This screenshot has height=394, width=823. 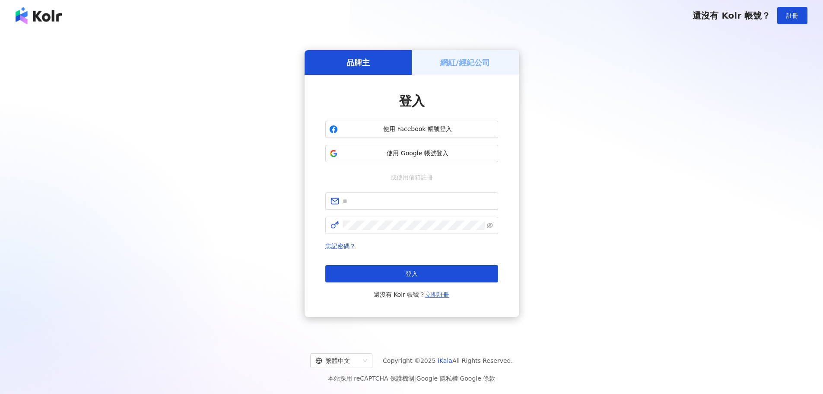 I want to click on button: 註冊, so click(x=792, y=16).